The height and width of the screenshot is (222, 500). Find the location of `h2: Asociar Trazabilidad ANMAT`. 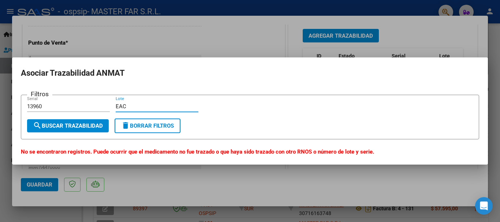

h2: Asociar Trazabilidad ANMAT is located at coordinates (250, 73).